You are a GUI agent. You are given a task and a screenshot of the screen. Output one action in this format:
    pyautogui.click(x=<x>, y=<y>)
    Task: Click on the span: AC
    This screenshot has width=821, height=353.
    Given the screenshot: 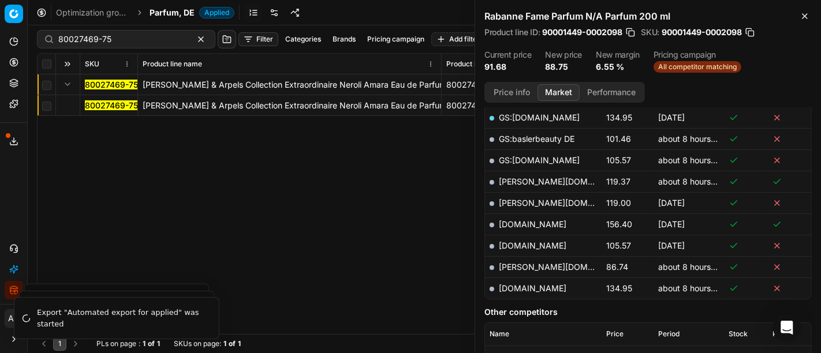 What is the action you would take?
    pyautogui.click(x=14, y=319)
    